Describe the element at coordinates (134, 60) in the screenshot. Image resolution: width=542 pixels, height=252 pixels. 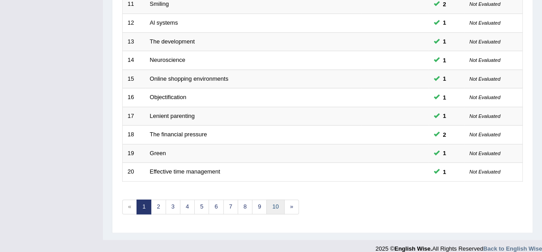
I see `td: 14` at that location.